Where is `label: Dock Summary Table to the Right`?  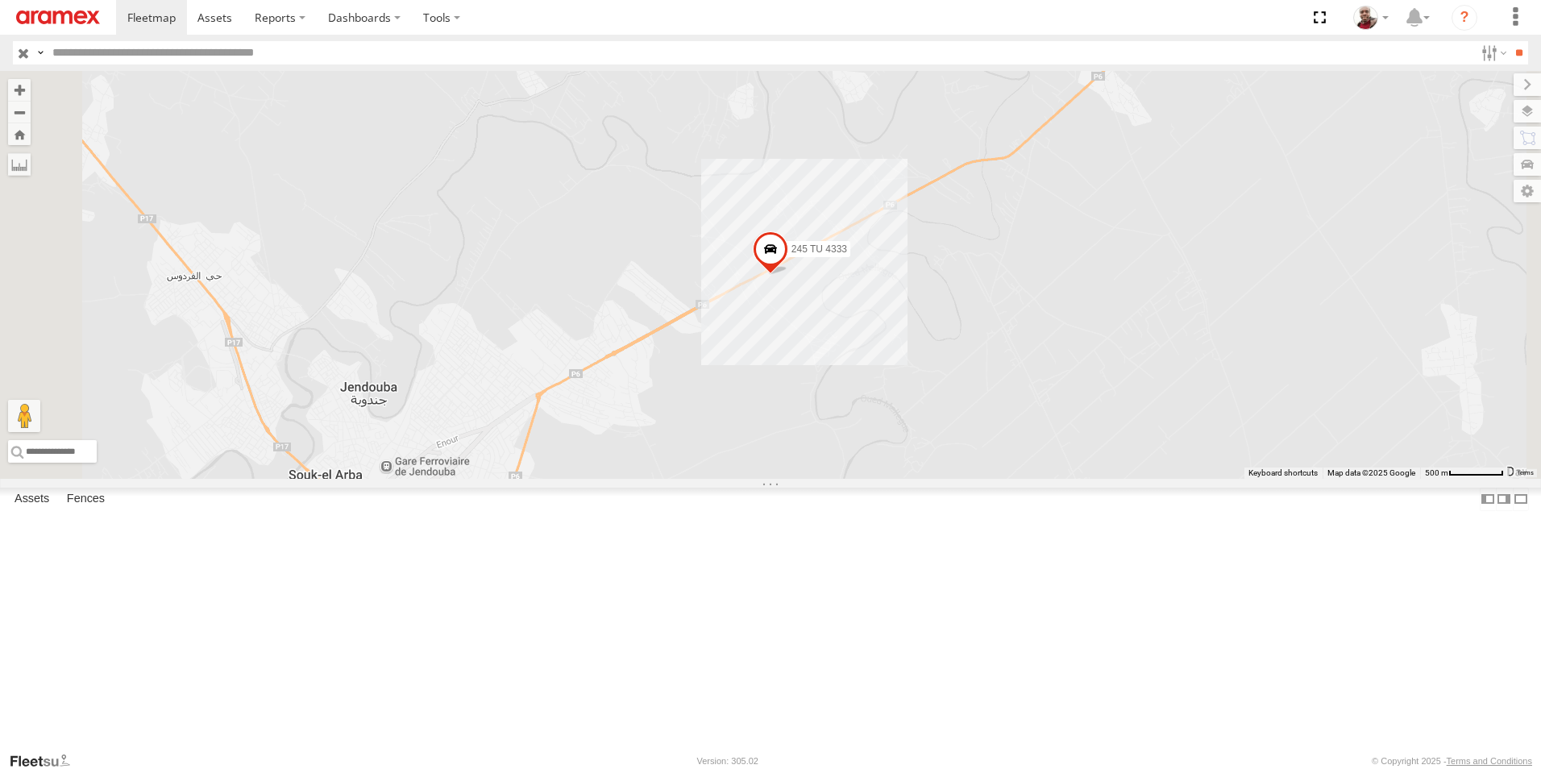 label: Dock Summary Table to the Right is located at coordinates (1504, 499).